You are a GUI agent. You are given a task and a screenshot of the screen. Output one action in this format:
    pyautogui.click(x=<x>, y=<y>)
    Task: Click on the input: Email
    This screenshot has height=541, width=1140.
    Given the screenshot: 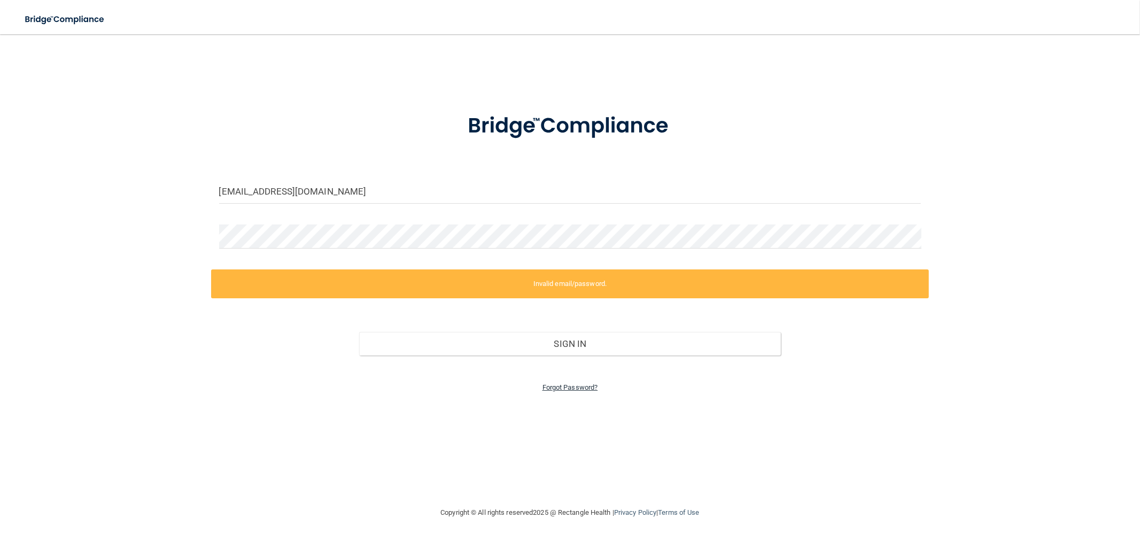 What is the action you would take?
    pyautogui.click(x=570, y=191)
    